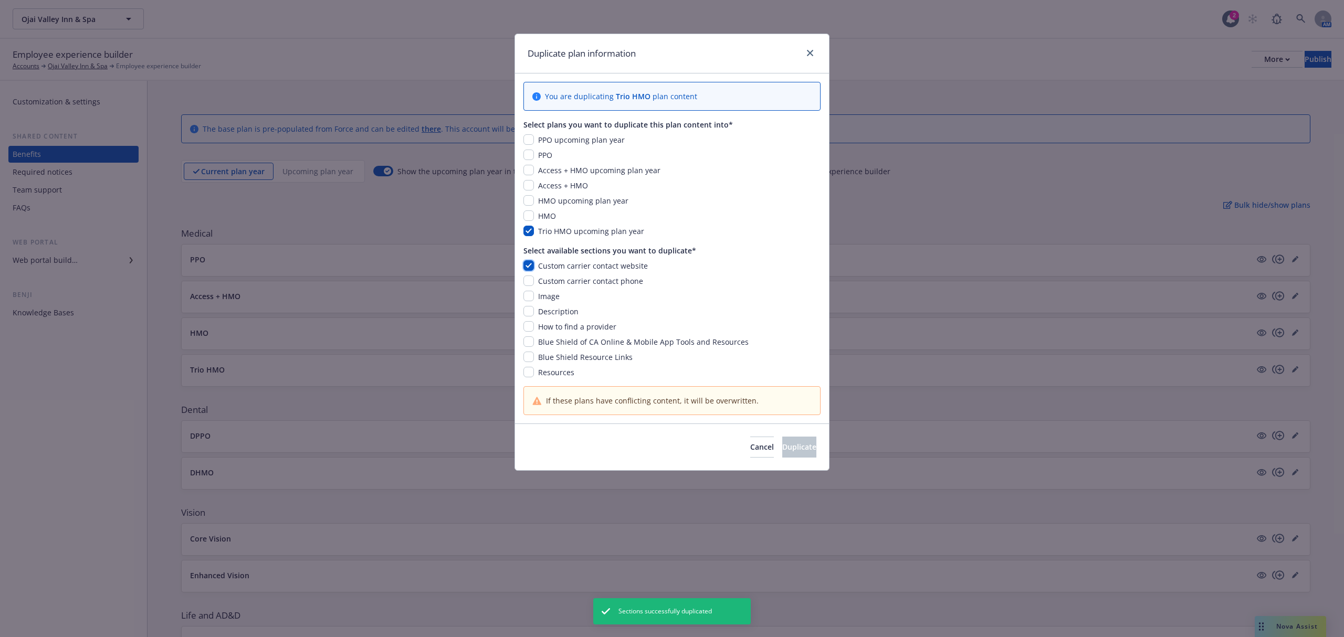  Describe the element at coordinates (585, 357) in the screenshot. I see `span: Blue Shield Resource Links` at that location.